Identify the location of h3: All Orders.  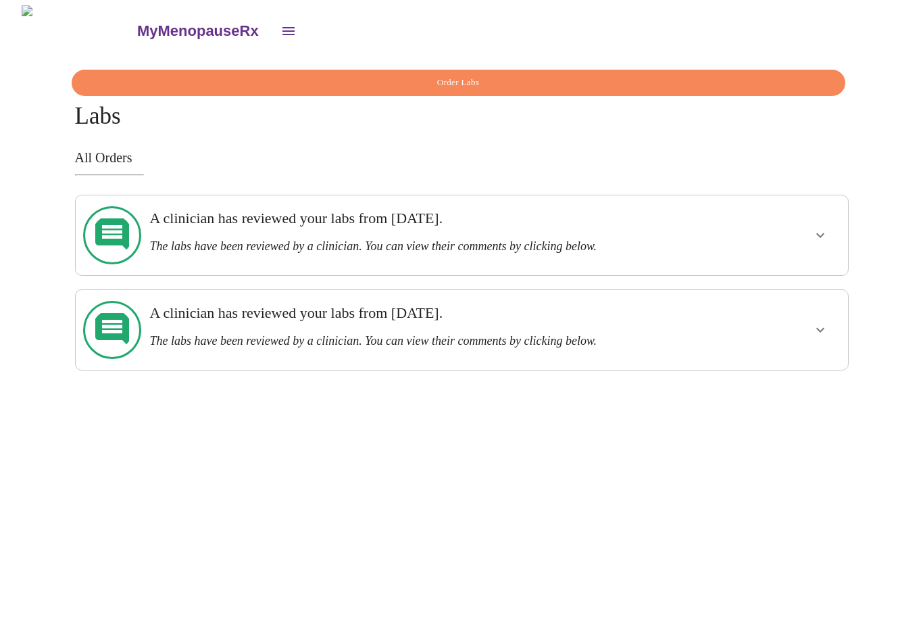
(461, 157).